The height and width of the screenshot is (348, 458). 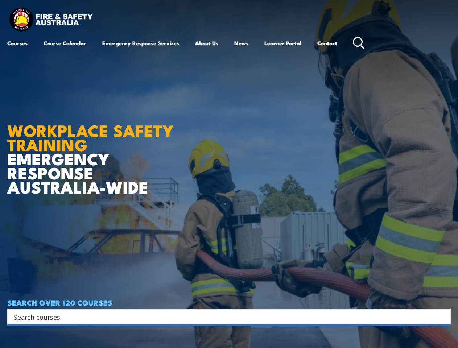 What do you see at coordinates (229, 302) in the screenshot?
I see `h4: SEARCH OVER 120 COURSES` at bounding box center [229, 302].